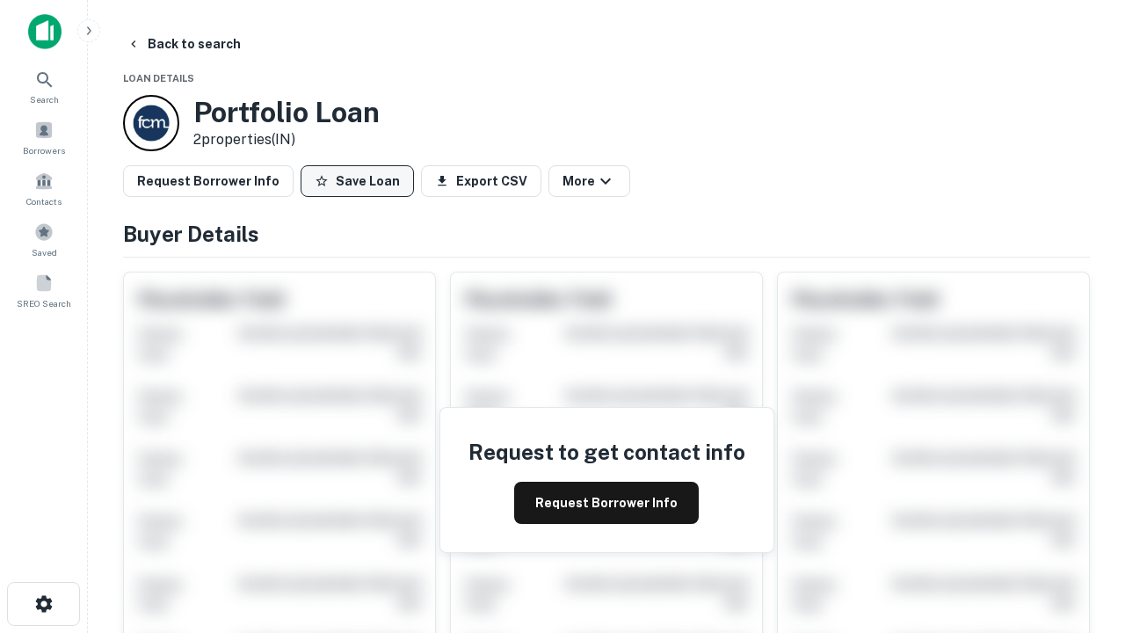 Image resolution: width=1125 pixels, height=633 pixels. Describe the element at coordinates (45, 32) in the screenshot. I see `img: capitalize-icon.png` at that location.